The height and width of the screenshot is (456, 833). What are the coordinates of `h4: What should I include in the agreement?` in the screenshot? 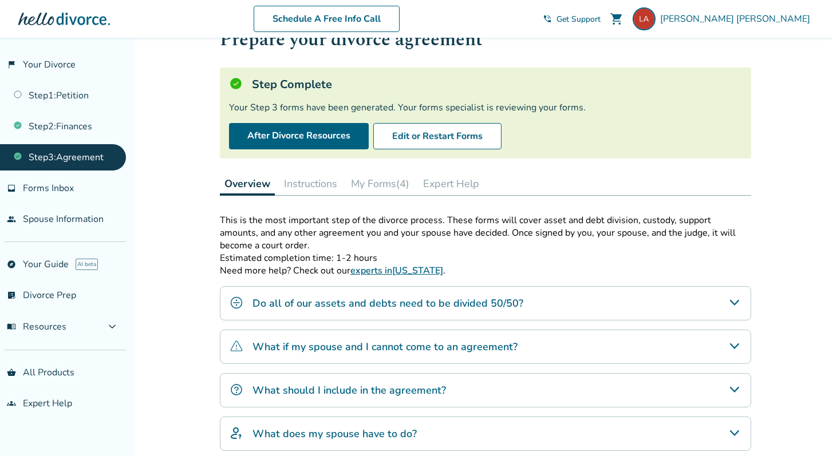 It's located at (349, 391).